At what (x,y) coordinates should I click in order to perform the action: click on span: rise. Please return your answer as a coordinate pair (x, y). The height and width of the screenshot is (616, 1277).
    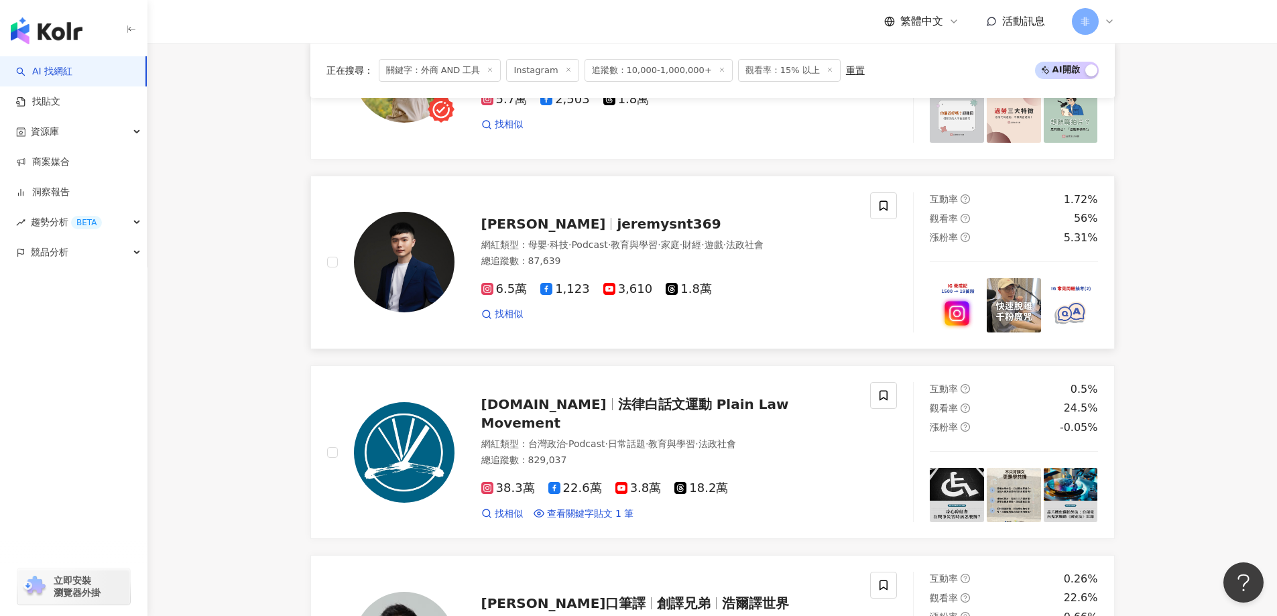
    Looking at the image, I should click on (21, 223).